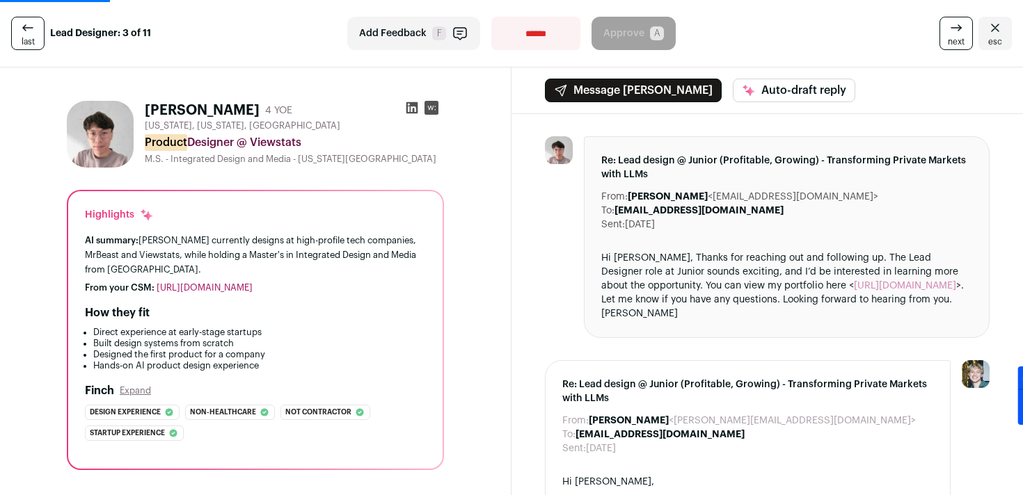 The width and height of the screenshot is (1023, 495). Describe the element at coordinates (111, 240) in the screenshot. I see `span: AI summary:` at that location.